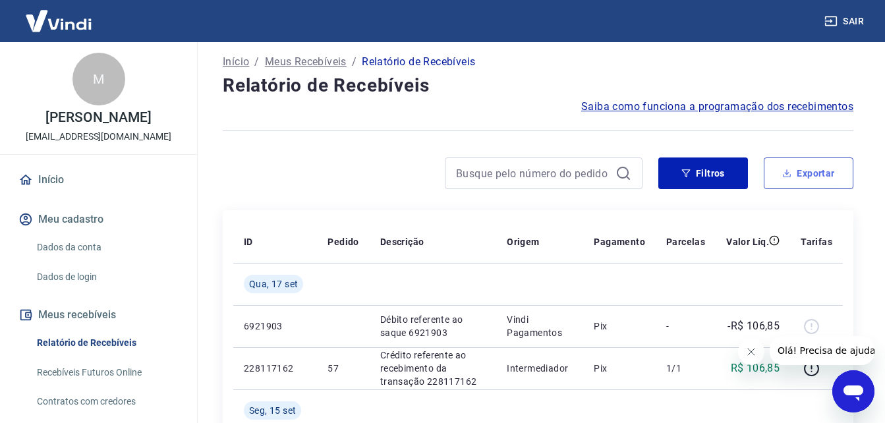 The image size is (885, 423). Describe the element at coordinates (99, 79) in the screenshot. I see `div: M` at that location.